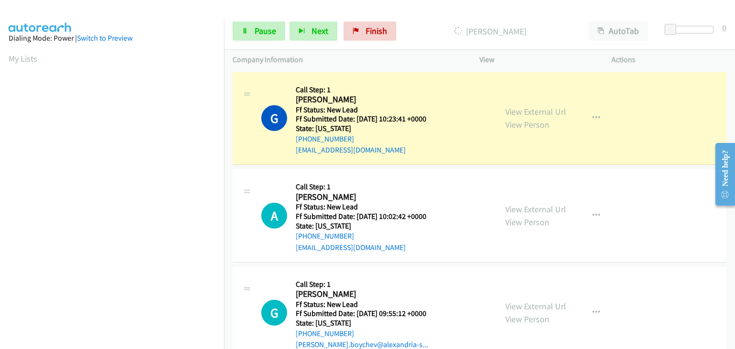 The image size is (735, 349). What do you see at coordinates (112, 38) in the screenshot?
I see `div: Dialing Mode: Power |` at bounding box center [112, 38].